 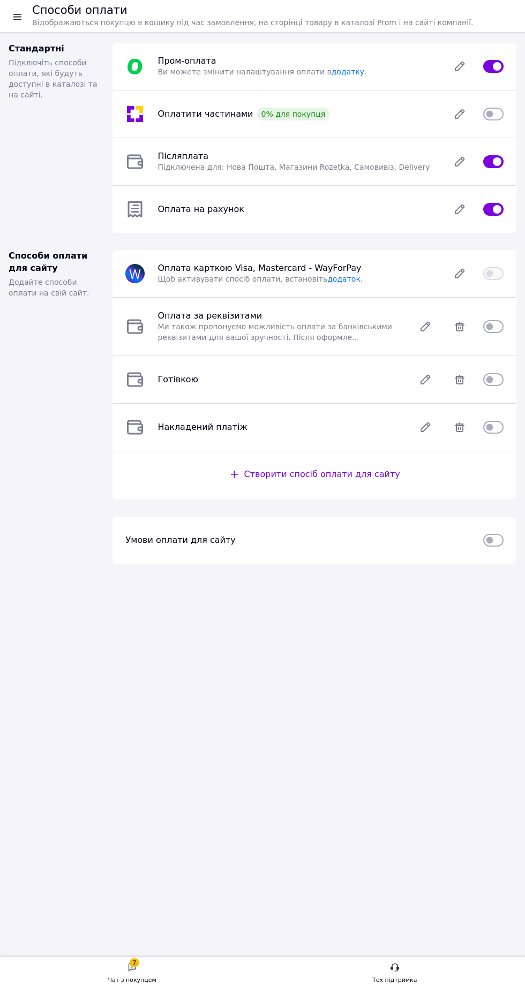 What do you see at coordinates (395, 980) in the screenshot?
I see `div: Тех підтримка` at bounding box center [395, 980].